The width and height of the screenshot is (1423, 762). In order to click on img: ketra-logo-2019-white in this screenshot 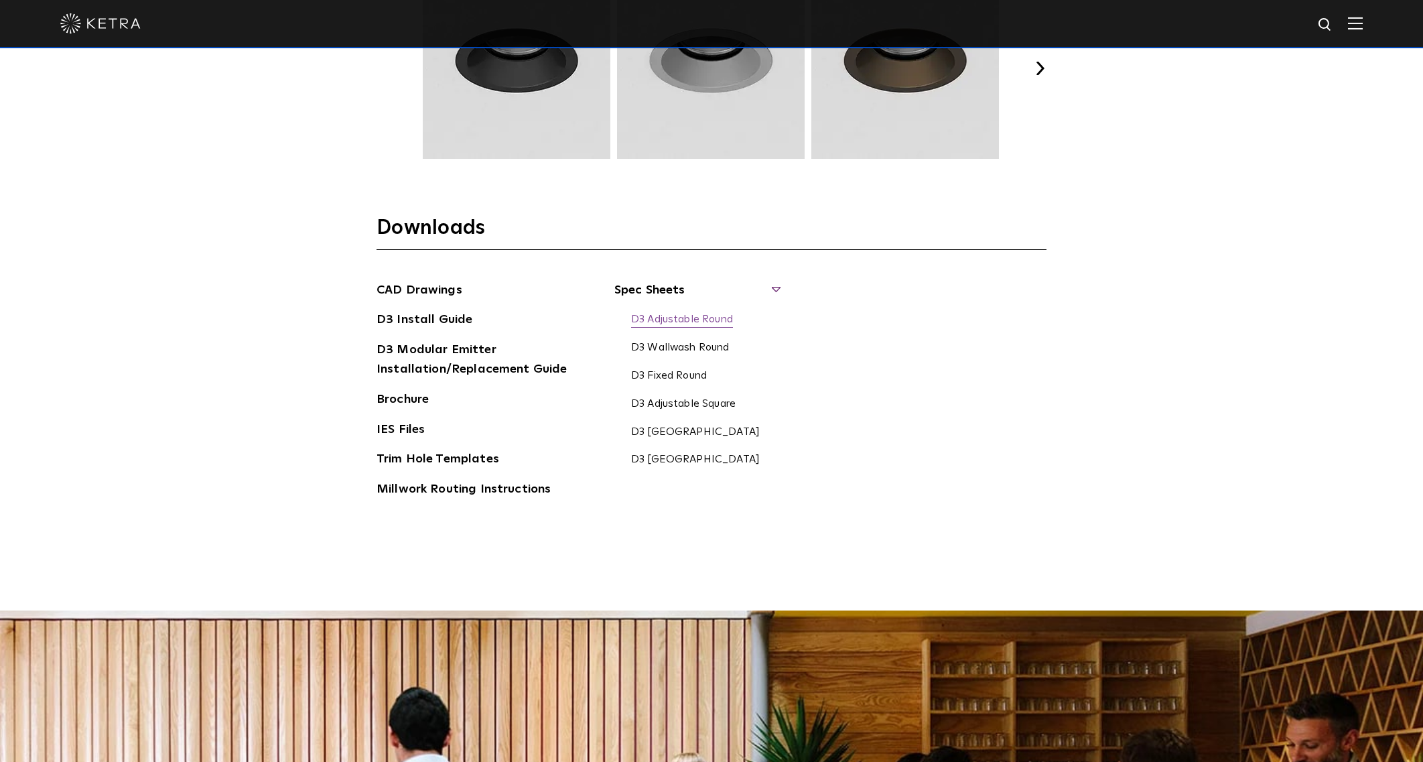, I will do `click(100, 23)`.